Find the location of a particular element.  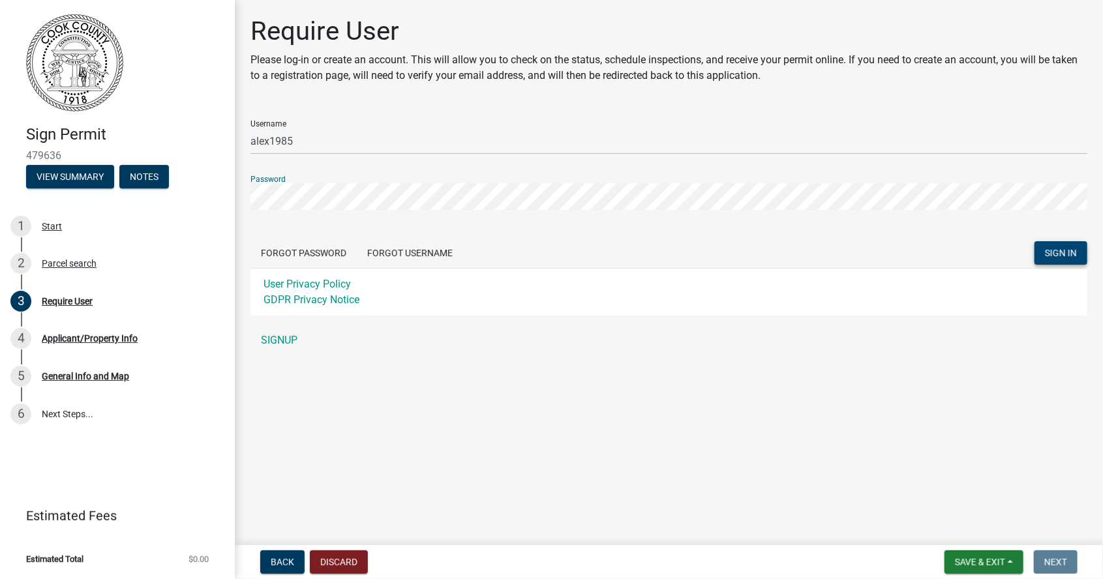

div: 6 is located at coordinates (21, 414).